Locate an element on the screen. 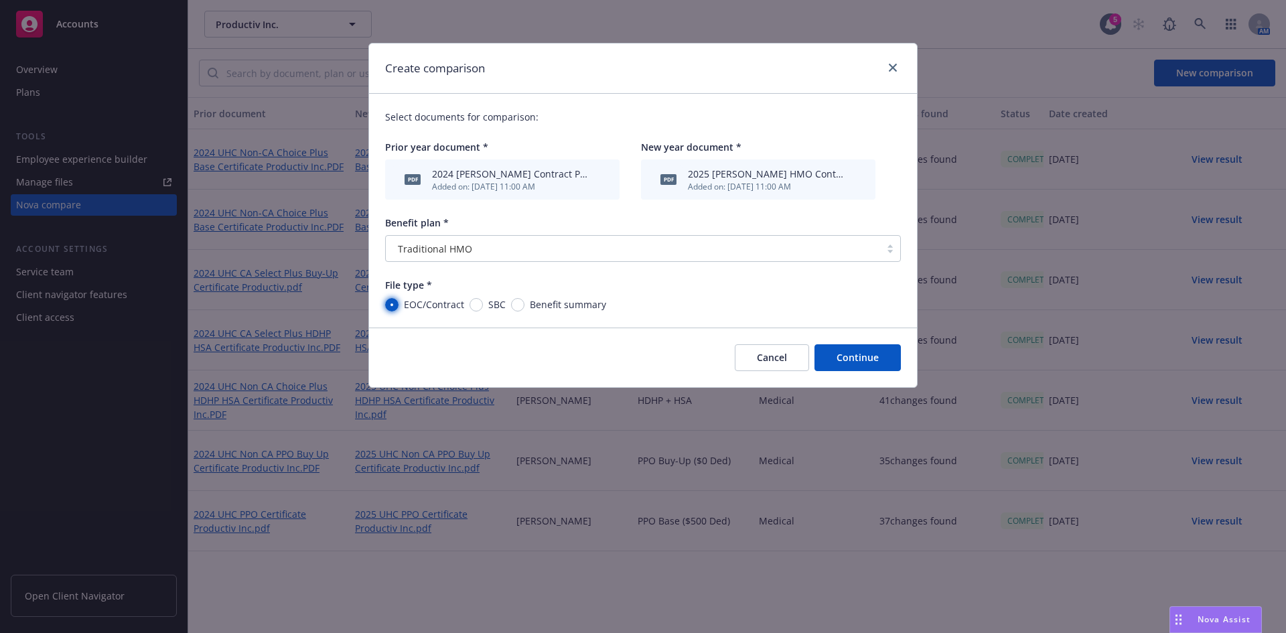 Image resolution: width=1286 pixels, height=633 pixels. span: SBC is located at coordinates (497, 304).